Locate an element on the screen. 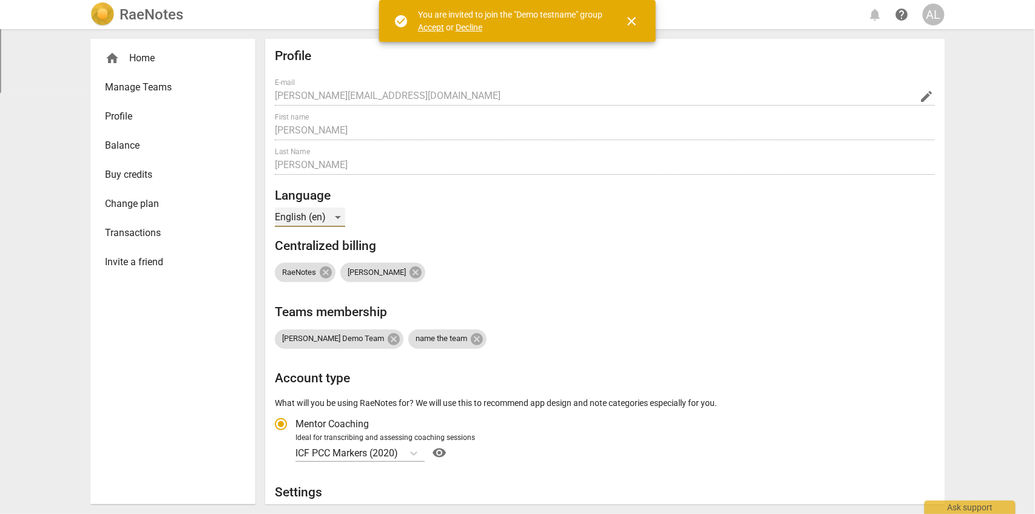  span: Accept is located at coordinates (431, 27).